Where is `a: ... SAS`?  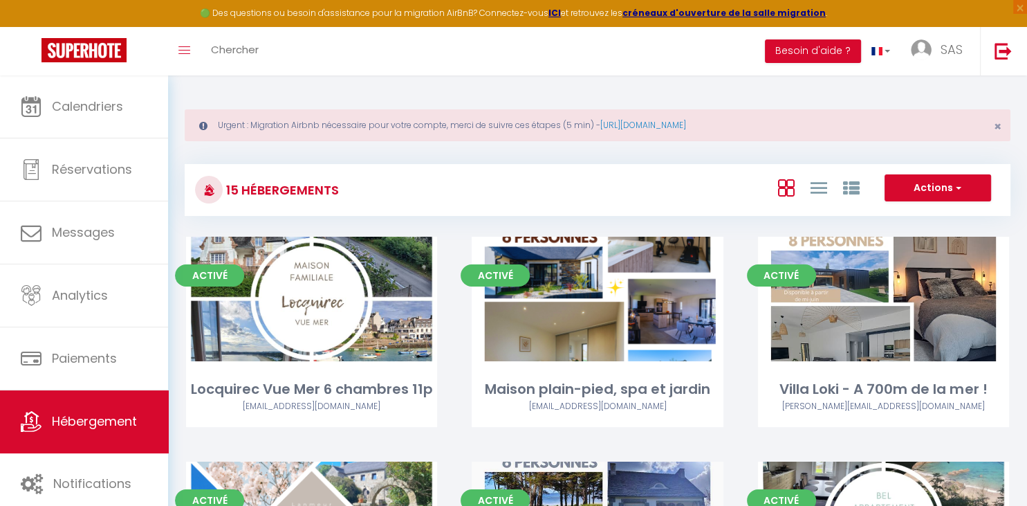 a: ... SAS is located at coordinates (940, 51).